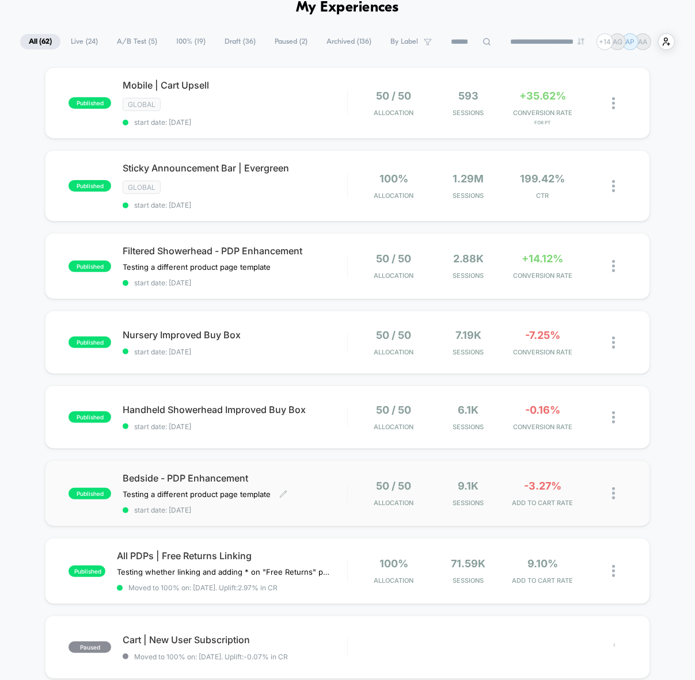 The height and width of the screenshot is (680, 695). I want to click on span: paused, so click(90, 648).